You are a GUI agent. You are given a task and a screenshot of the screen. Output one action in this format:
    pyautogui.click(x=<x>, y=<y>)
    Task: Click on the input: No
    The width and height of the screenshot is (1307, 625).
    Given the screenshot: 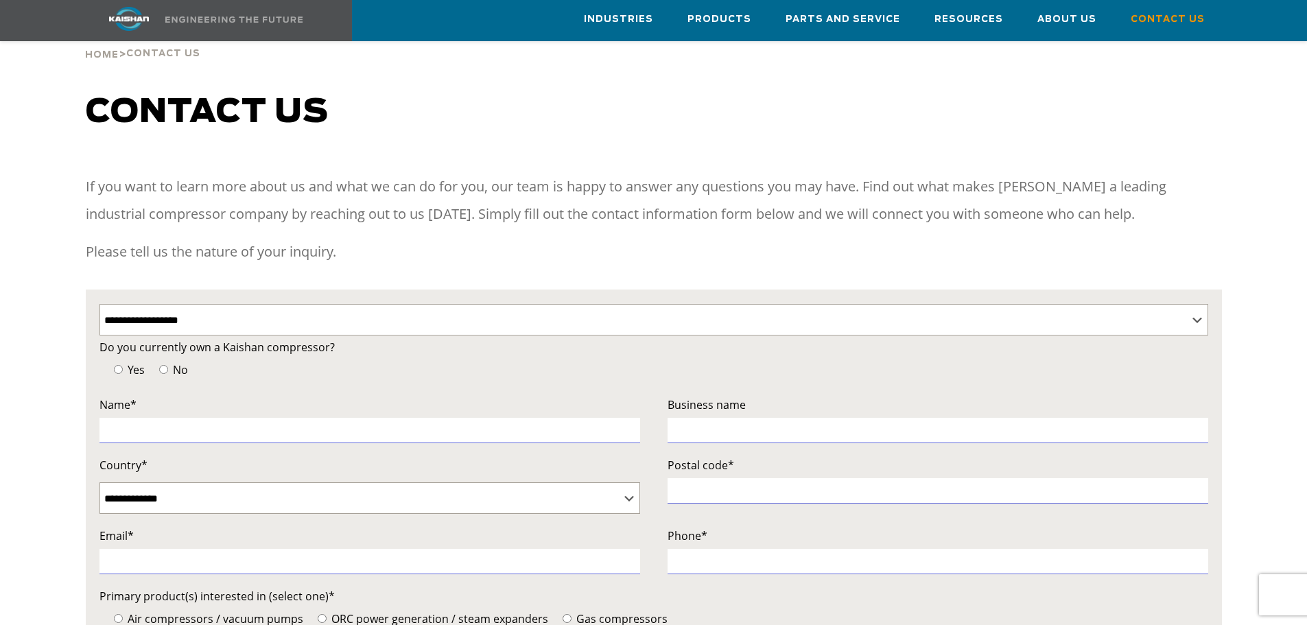 What is the action you would take?
    pyautogui.click(x=163, y=369)
    